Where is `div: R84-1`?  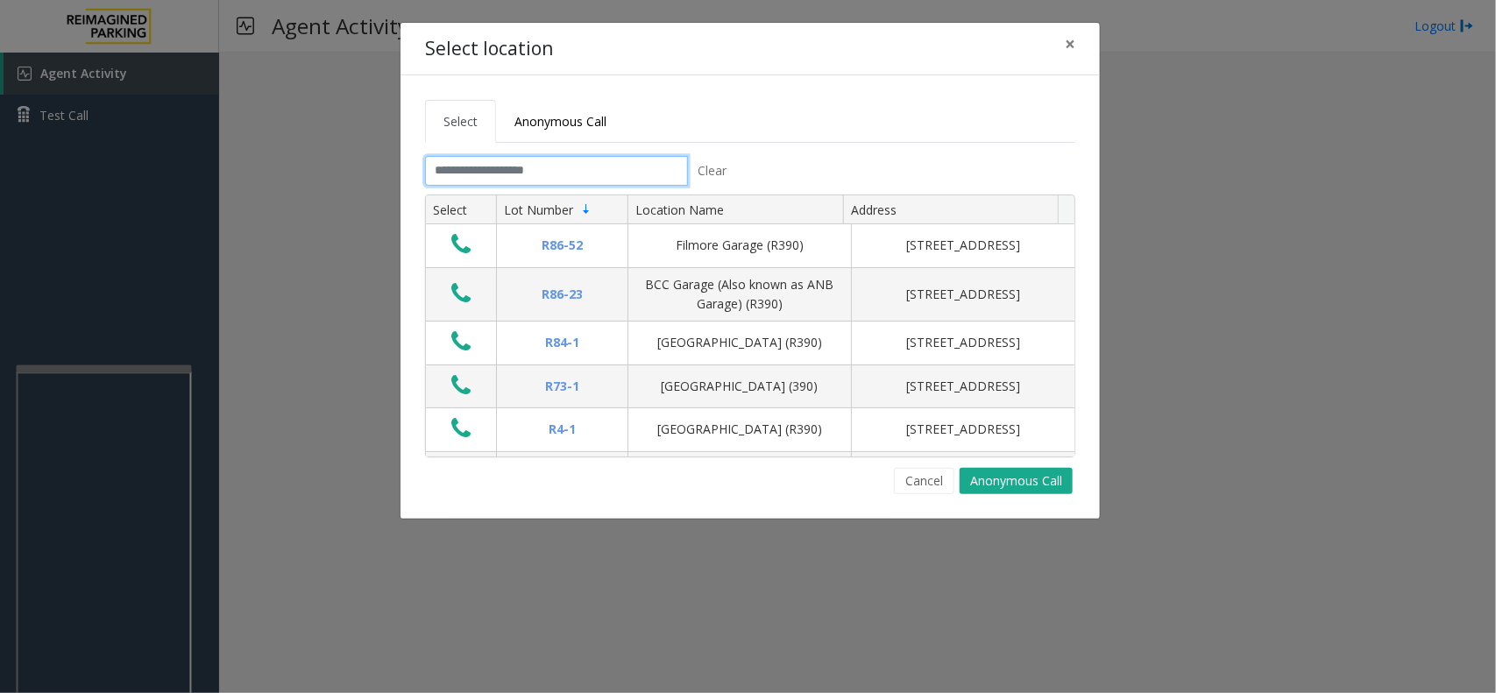 div: R84-1 is located at coordinates (562, 343).